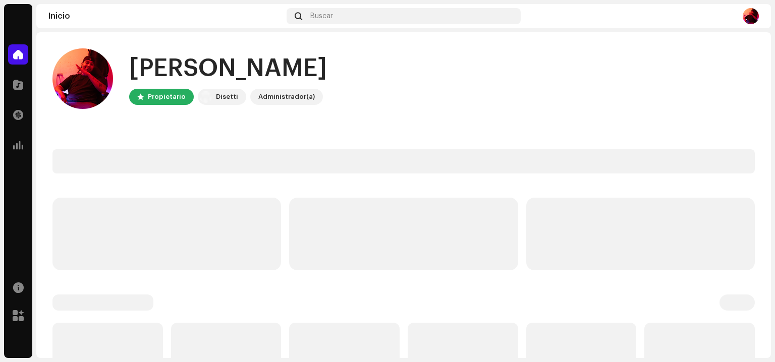 The image size is (775, 362). What do you see at coordinates (206, 97) in the screenshot?
I see `img: 02a7c2d3-3c89-4098-b12f-2ff2945c95ee` at bounding box center [206, 97].